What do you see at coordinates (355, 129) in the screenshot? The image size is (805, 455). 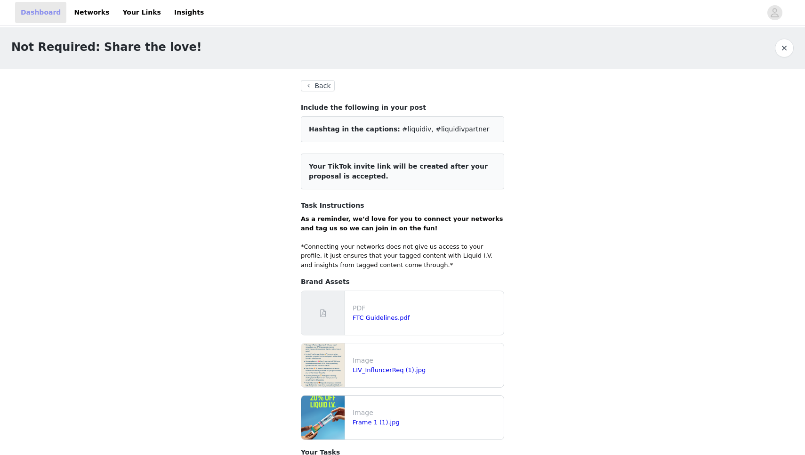 I see `span: Hashtag in the captions:` at bounding box center [355, 129].